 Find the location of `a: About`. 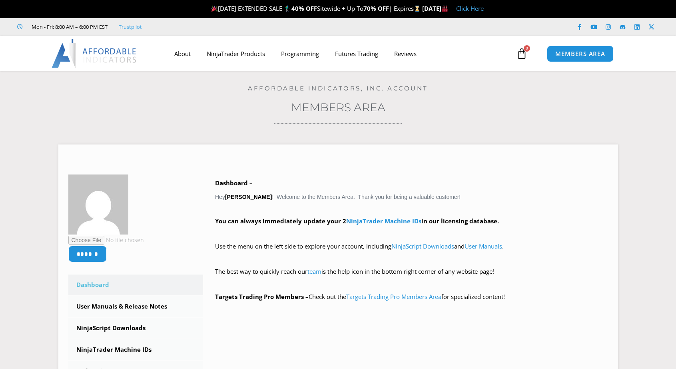

a: About is located at coordinates (182, 54).